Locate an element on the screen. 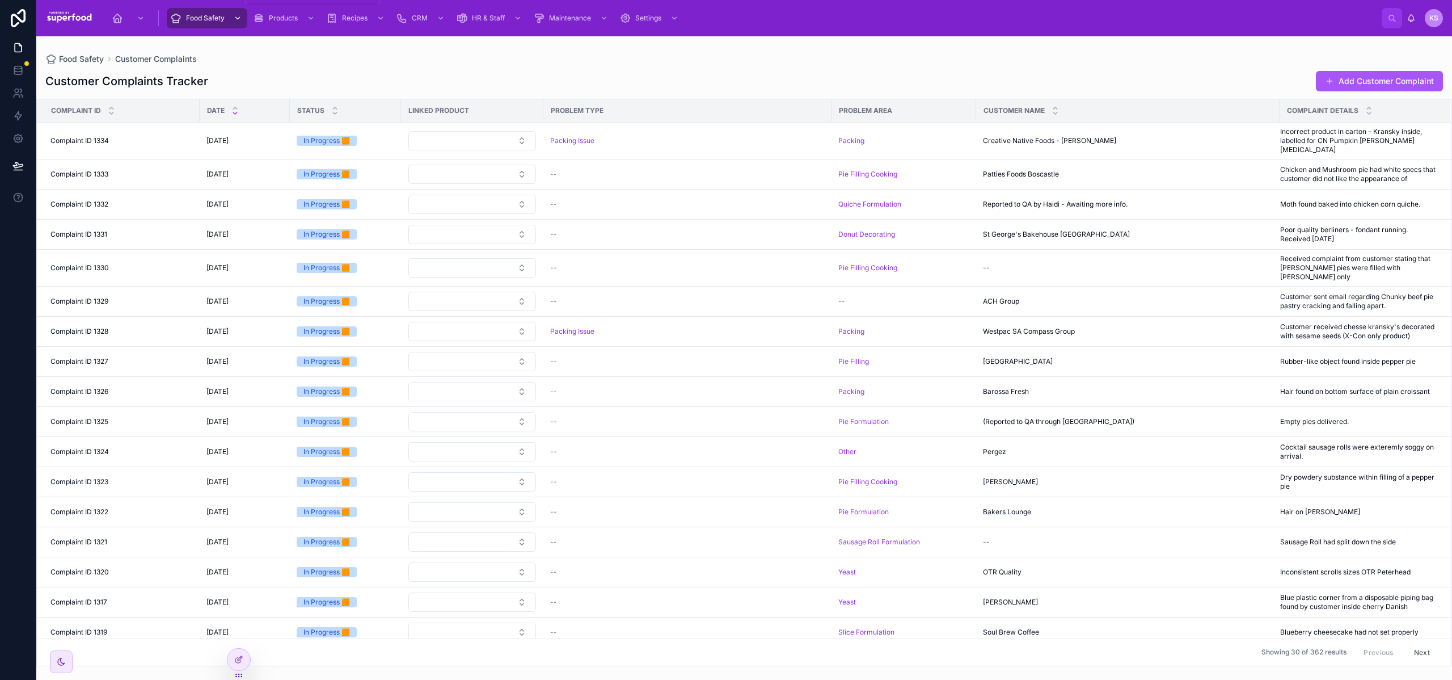  a: Blue plastic corner from a disposable piping bag found by customer inside cherry Danish is located at coordinates (1359, 602).